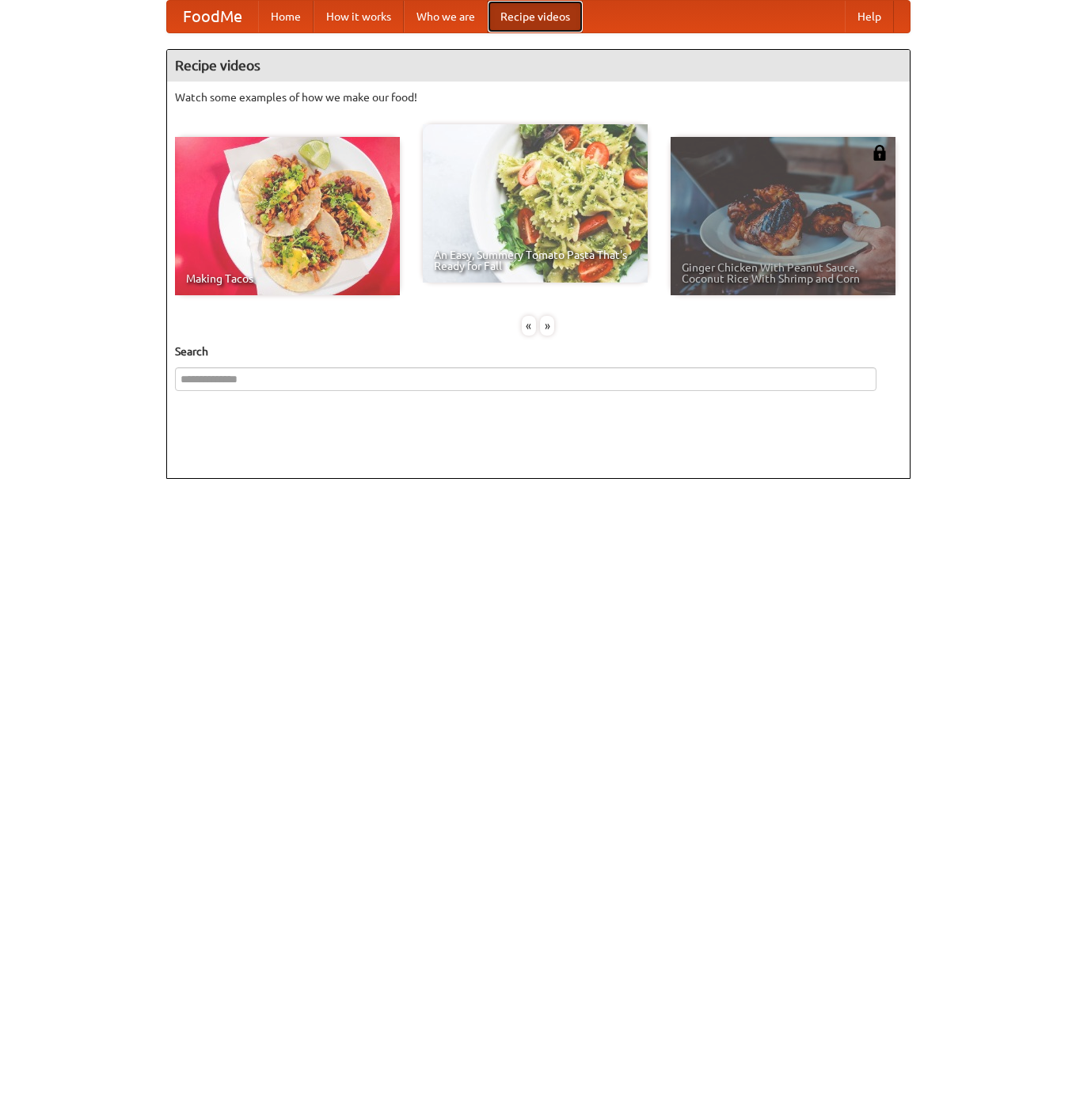  What do you see at coordinates (286, 16) in the screenshot?
I see `a: Home` at bounding box center [286, 16].